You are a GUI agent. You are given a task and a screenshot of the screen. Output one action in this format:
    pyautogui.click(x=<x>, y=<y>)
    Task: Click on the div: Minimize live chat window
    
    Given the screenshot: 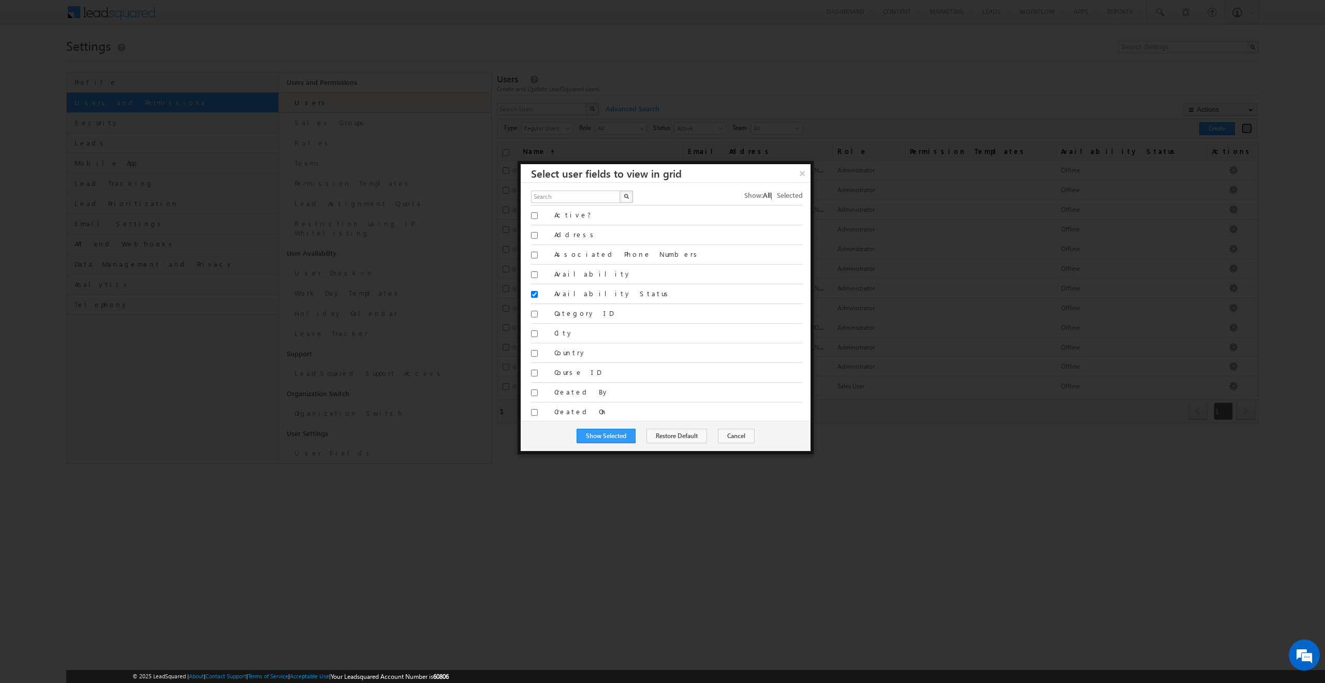 What is the action you would take?
    pyautogui.click(x=182, y=18)
    